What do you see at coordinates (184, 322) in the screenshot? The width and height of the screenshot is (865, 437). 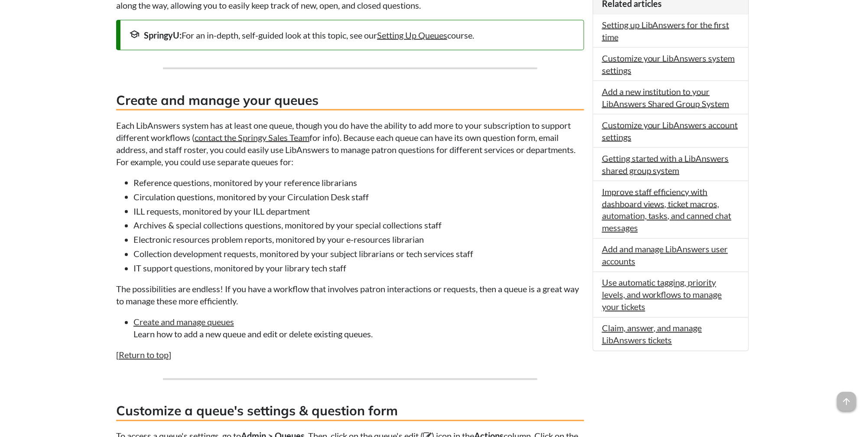 I see `a: Create and manage queues` at bounding box center [184, 322].